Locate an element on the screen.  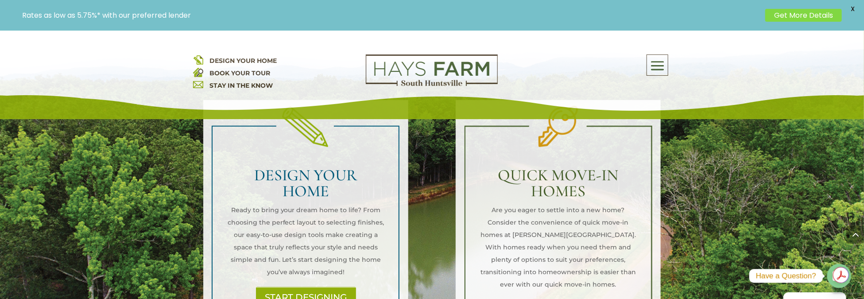
a: BOOK YOUR TOUR is located at coordinates (240, 73).